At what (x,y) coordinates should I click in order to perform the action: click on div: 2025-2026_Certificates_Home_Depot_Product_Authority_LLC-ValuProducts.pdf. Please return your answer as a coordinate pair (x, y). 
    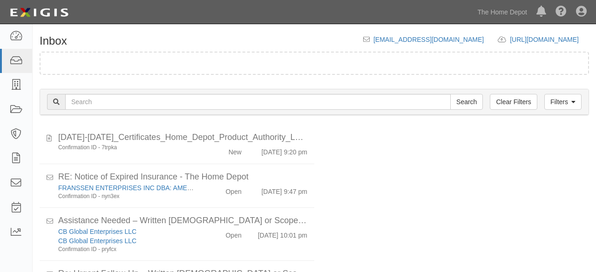
    Looking at the image, I should click on (182, 138).